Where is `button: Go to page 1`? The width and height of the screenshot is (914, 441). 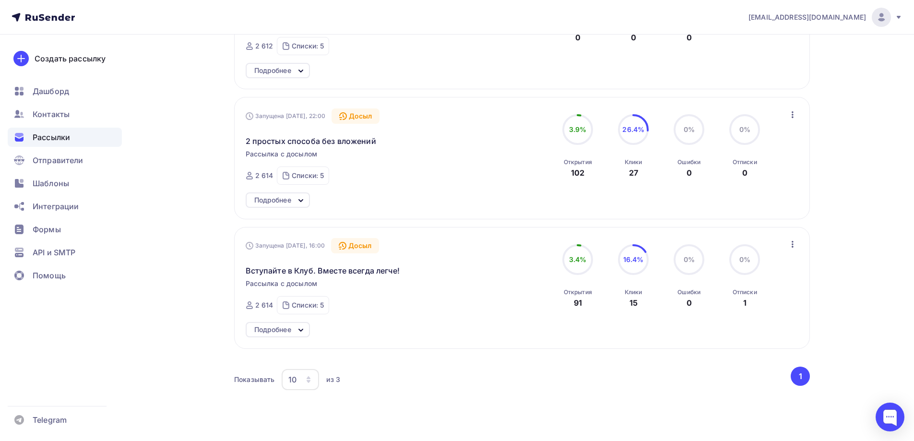
button: Go to page 1 is located at coordinates (801, 376).